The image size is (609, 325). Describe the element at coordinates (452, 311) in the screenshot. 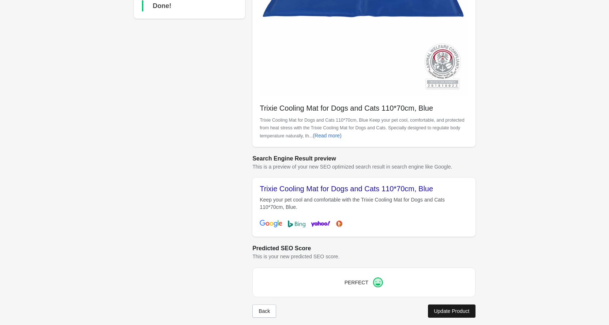

I see `button: Update Product` at that location.